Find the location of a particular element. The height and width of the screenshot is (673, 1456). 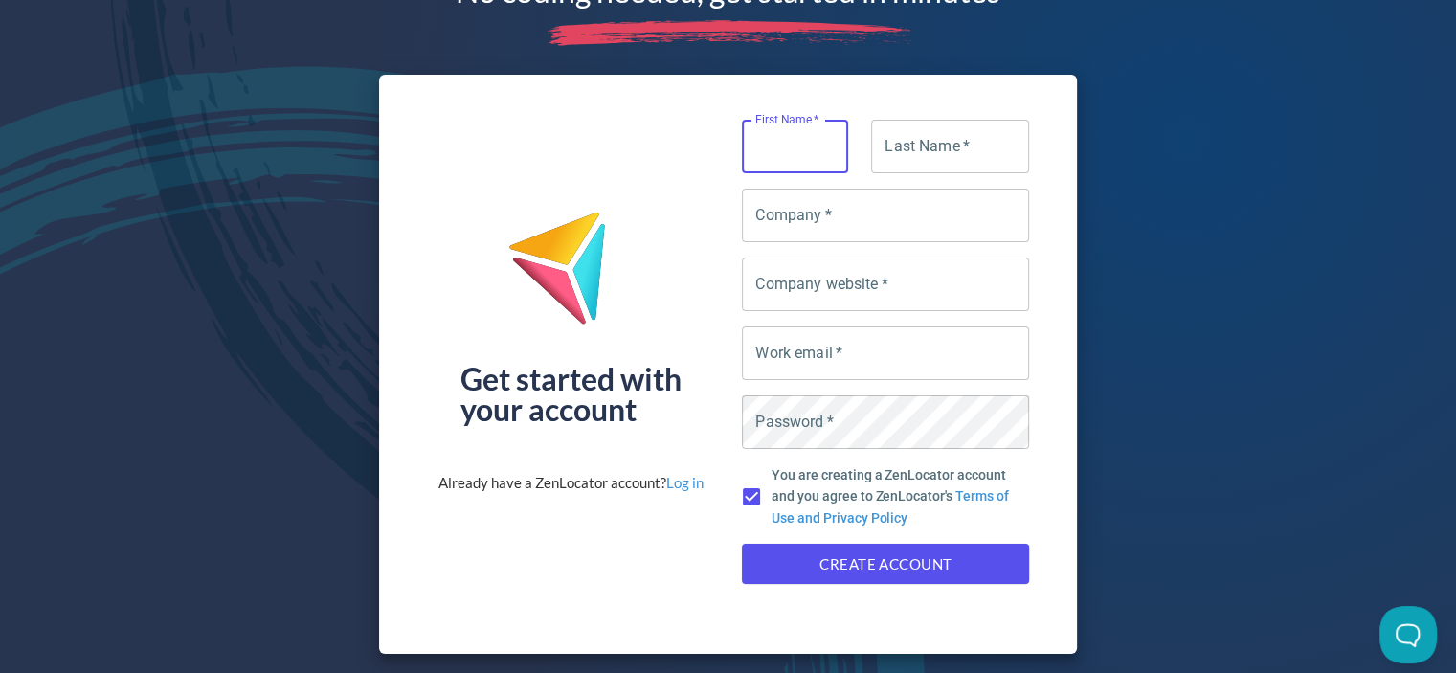

h6: You are creating a ZenLocator account and you agree to ZenLocator's is located at coordinates (892, 496).